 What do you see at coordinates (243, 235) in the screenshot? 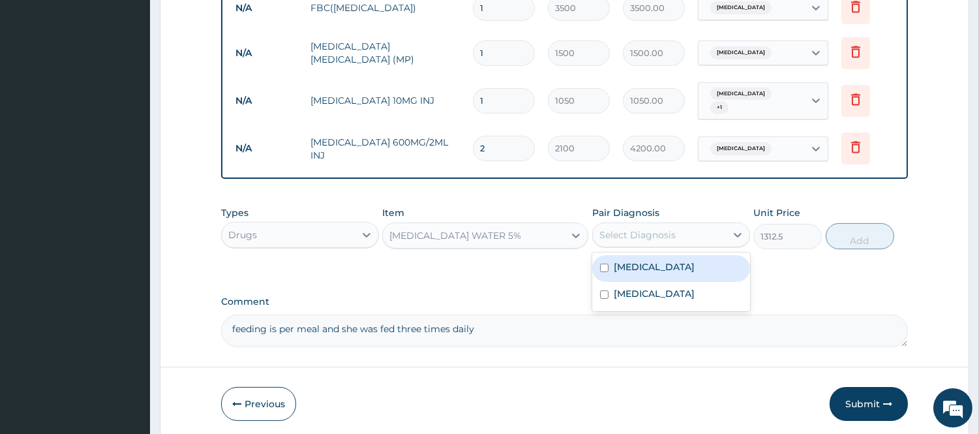
I see `div: Drugs` at bounding box center [243, 235].